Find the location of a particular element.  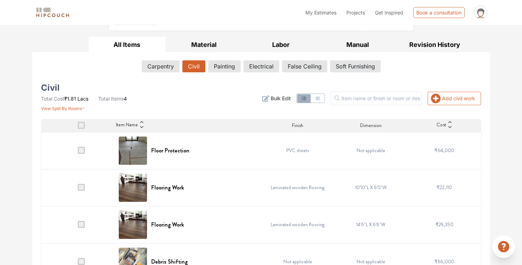

span: Dimension is located at coordinates (370, 125).